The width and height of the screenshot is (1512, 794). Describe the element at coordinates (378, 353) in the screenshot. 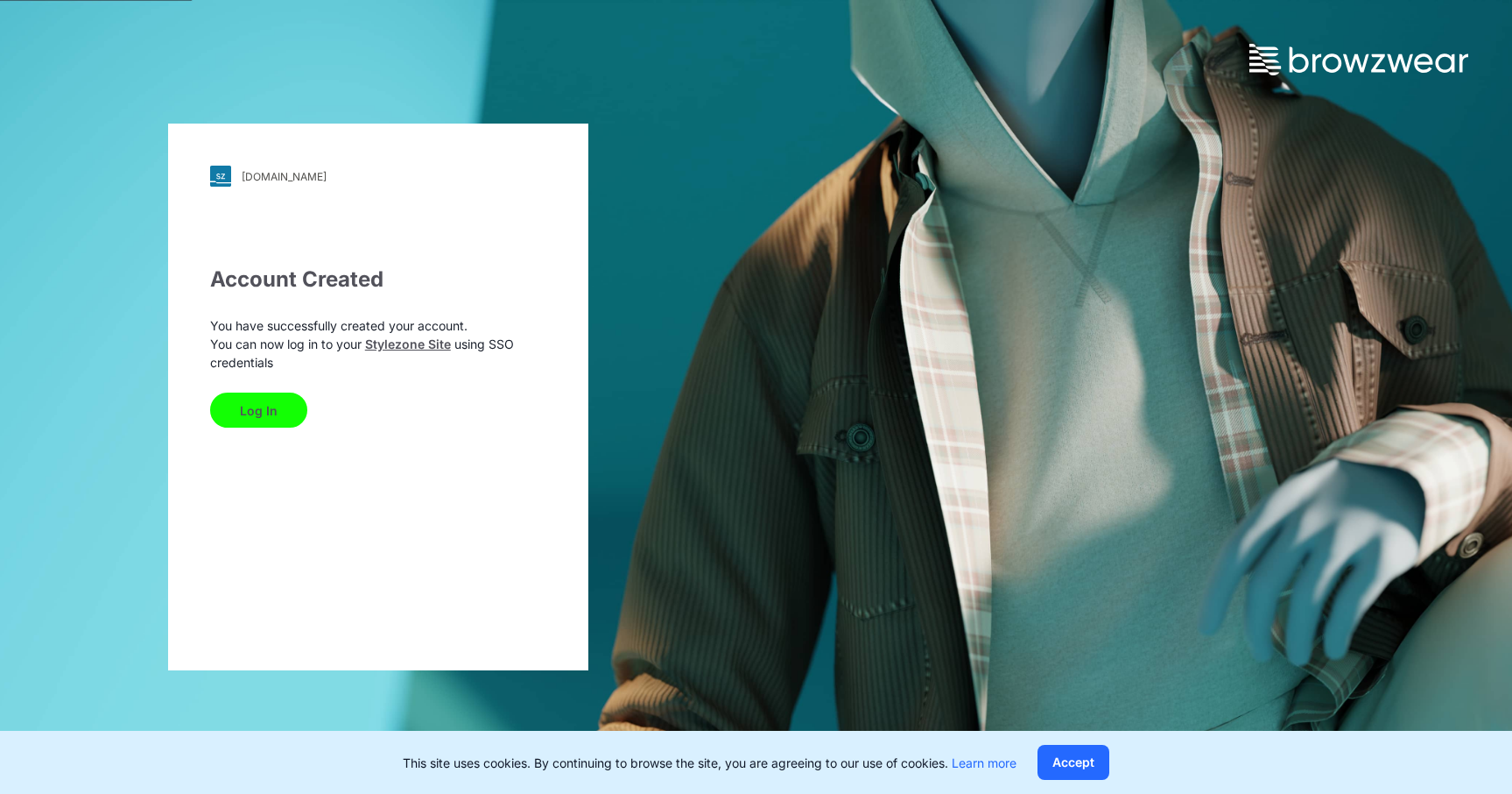

I see `p: You can now log in to your using SSO credentials` at that location.